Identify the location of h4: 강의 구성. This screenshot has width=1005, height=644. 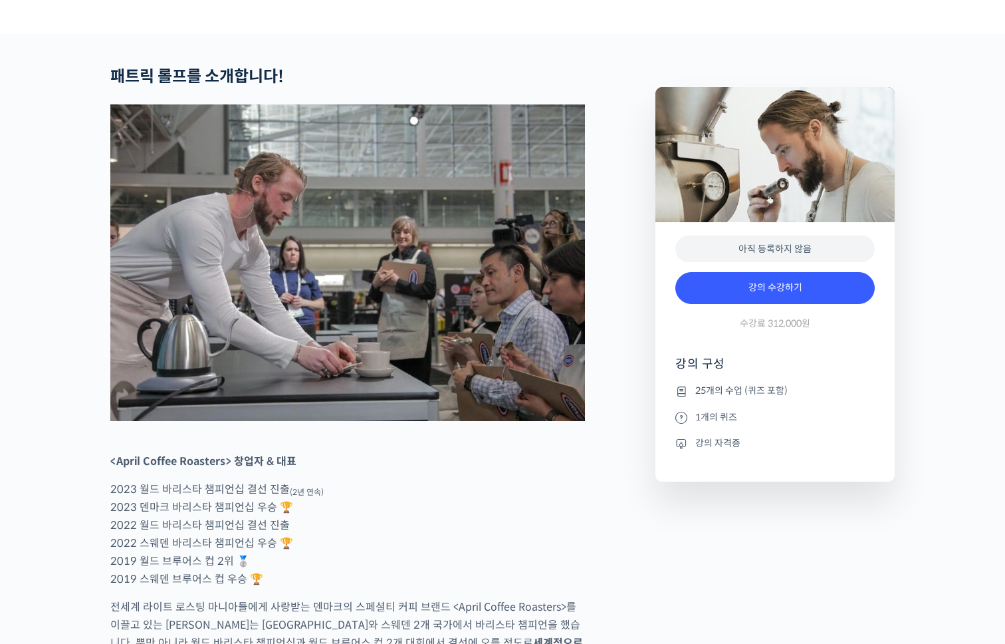
(775, 369).